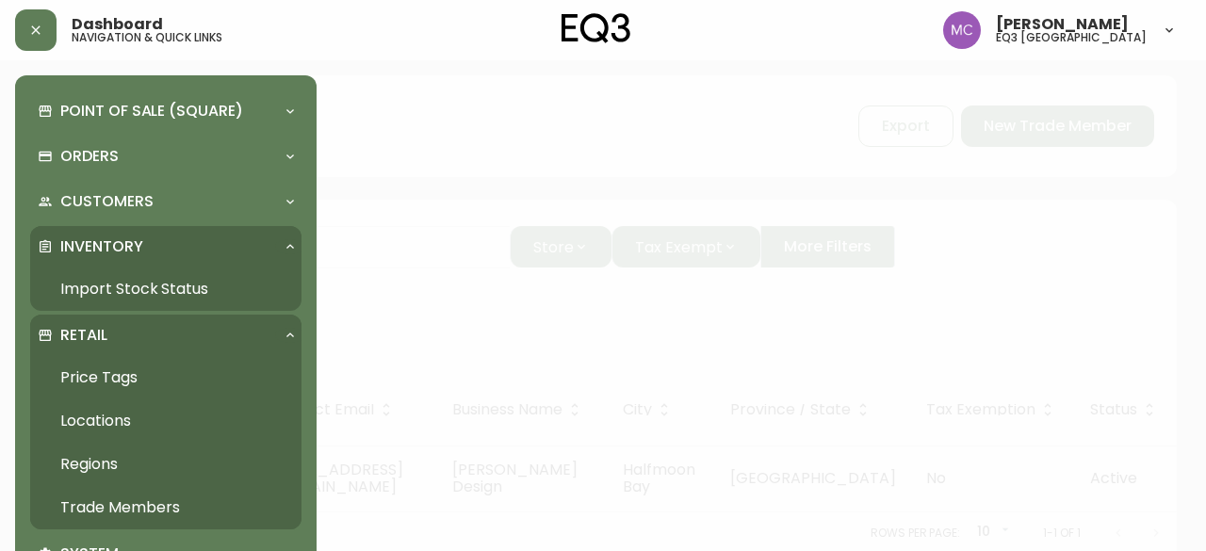  What do you see at coordinates (166, 156) in the screenshot?
I see `div: Orders` at bounding box center [166, 156].